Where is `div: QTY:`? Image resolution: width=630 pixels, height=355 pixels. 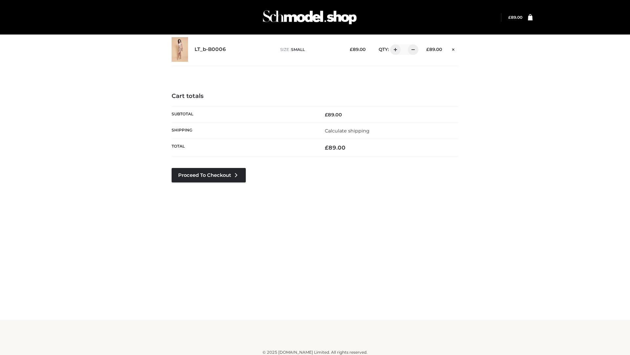
div: QTY: is located at coordinates (394, 50).